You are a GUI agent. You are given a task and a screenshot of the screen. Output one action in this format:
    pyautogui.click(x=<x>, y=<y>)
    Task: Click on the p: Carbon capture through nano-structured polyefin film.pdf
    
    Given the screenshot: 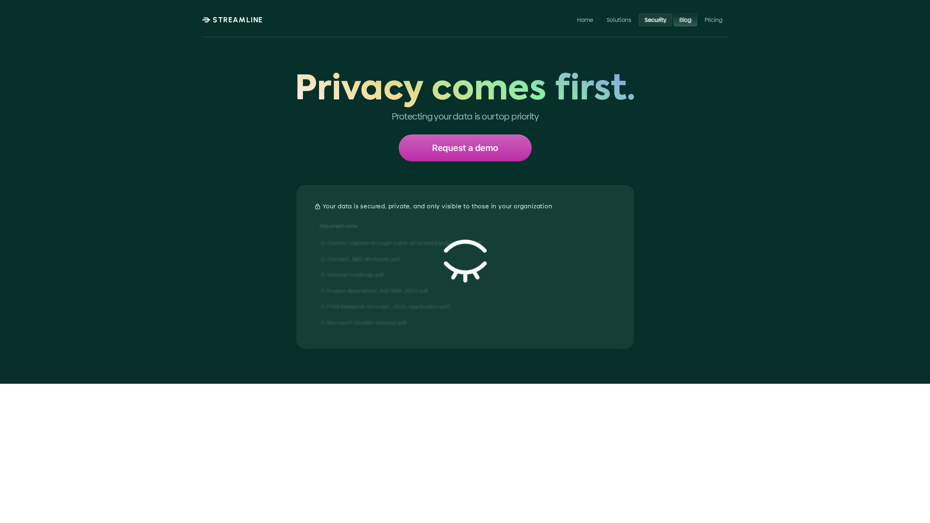 What is the action you would take?
    pyautogui.click(x=469, y=243)
    